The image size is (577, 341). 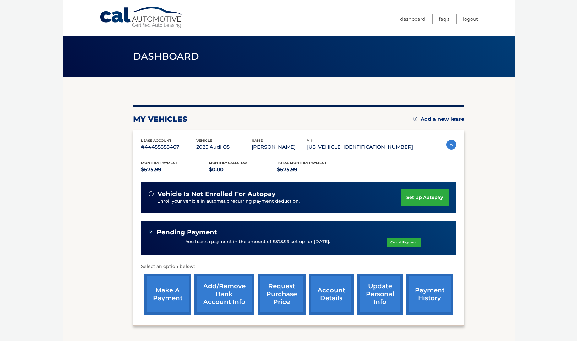 What do you see at coordinates (216, 194) in the screenshot?
I see `span: vehicle is not enrolled for autopay` at bounding box center [216, 194].